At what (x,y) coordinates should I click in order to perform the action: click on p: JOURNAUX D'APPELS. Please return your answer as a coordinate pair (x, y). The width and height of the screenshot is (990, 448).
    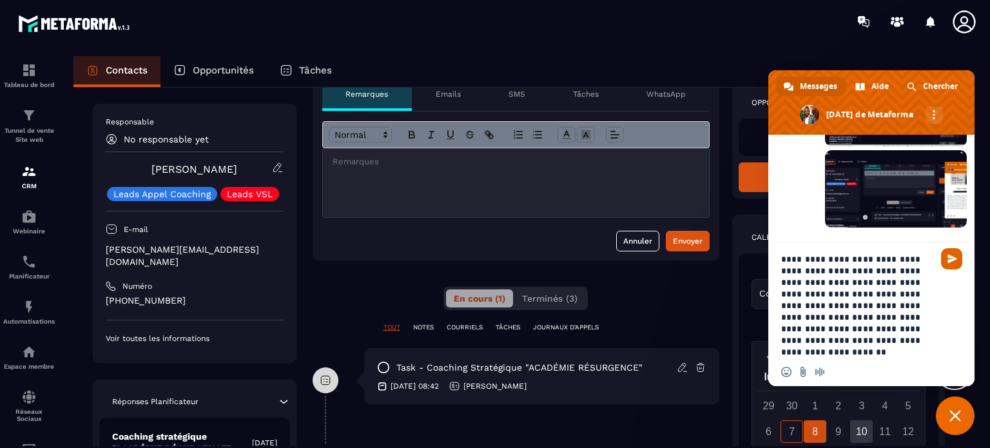
    Looking at the image, I should click on (566, 327).